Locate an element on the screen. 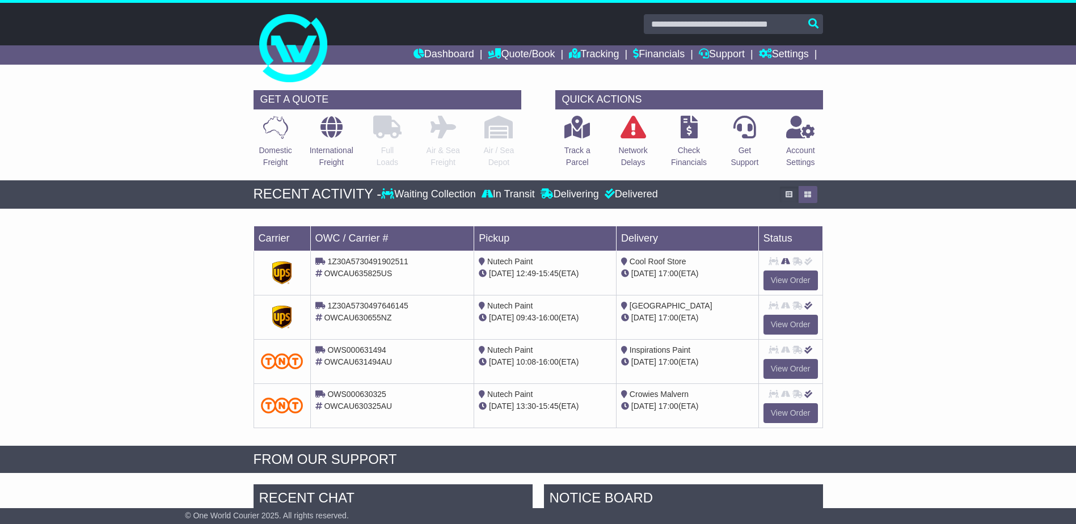  td: Delivery is located at coordinates (687, 238).